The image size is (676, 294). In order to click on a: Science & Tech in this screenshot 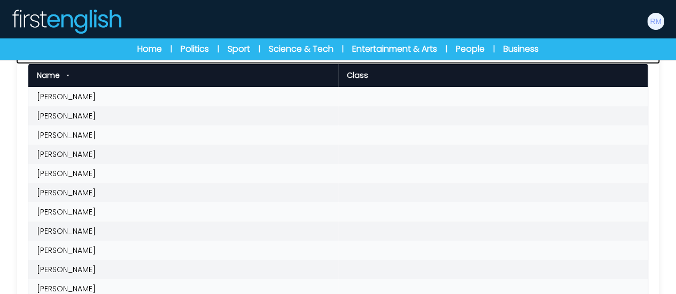, I will do `click(301, 49)`.